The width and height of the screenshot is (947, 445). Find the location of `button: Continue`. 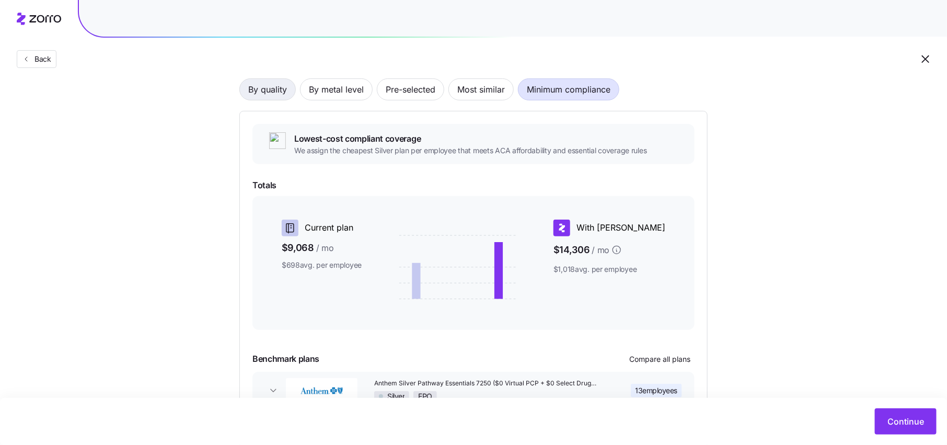

button: Continue is located at coordinates (906, 421).